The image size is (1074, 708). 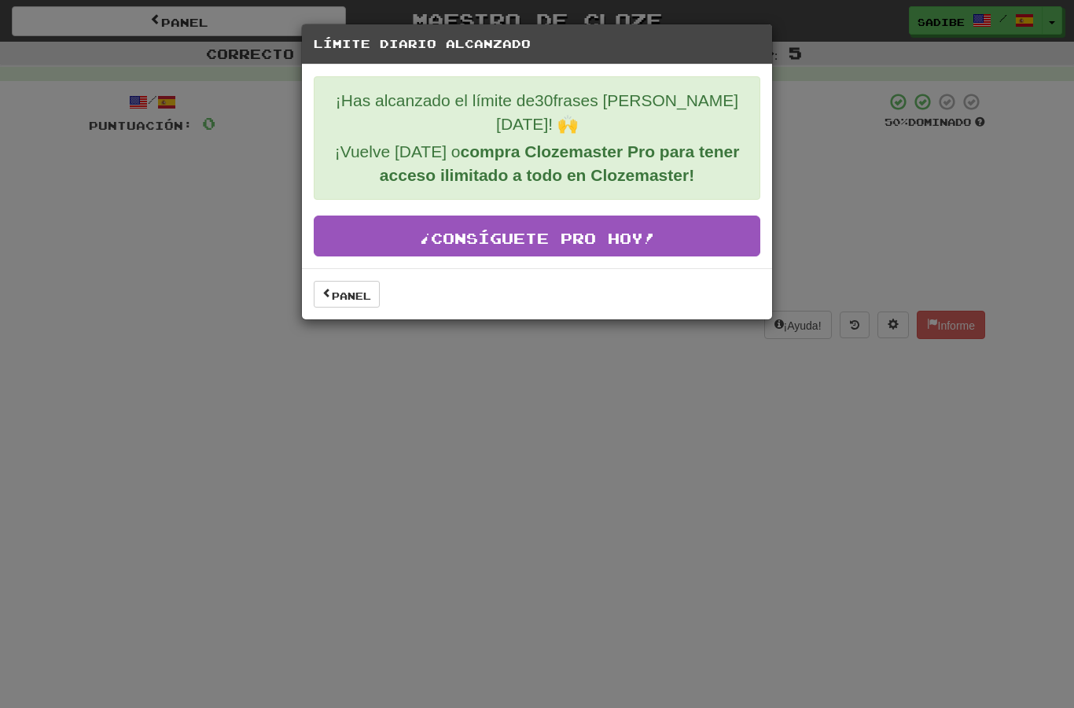 What do you see at coordinates (537, 238) in the screenshot?
I see `font: ¡Consíguete Pro hoy!` at bounding box center [537, 238].